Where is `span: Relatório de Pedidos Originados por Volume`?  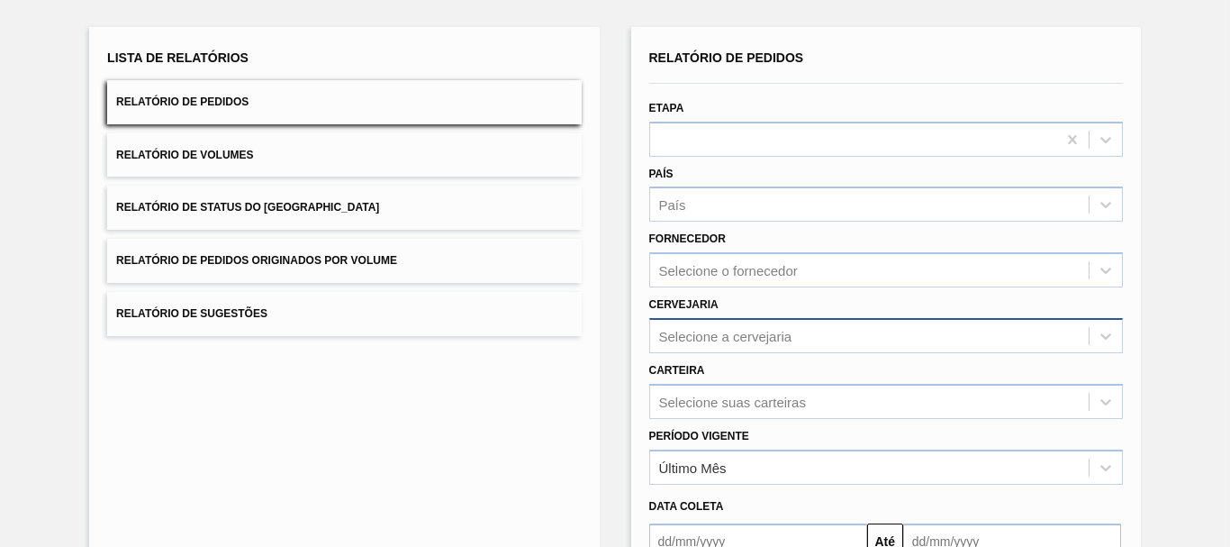 span: Relatório de Pedidos Originados por Volume is located at coordinates (257, 260).